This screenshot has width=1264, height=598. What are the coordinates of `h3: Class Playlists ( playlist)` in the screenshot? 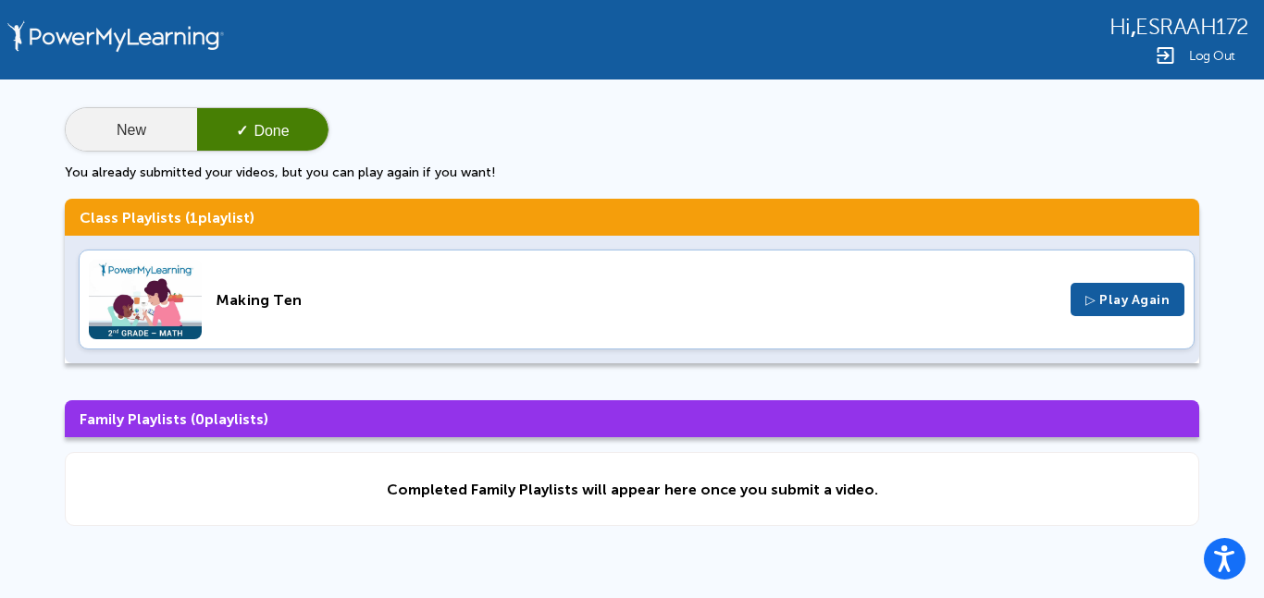 It's located at (632, 217).